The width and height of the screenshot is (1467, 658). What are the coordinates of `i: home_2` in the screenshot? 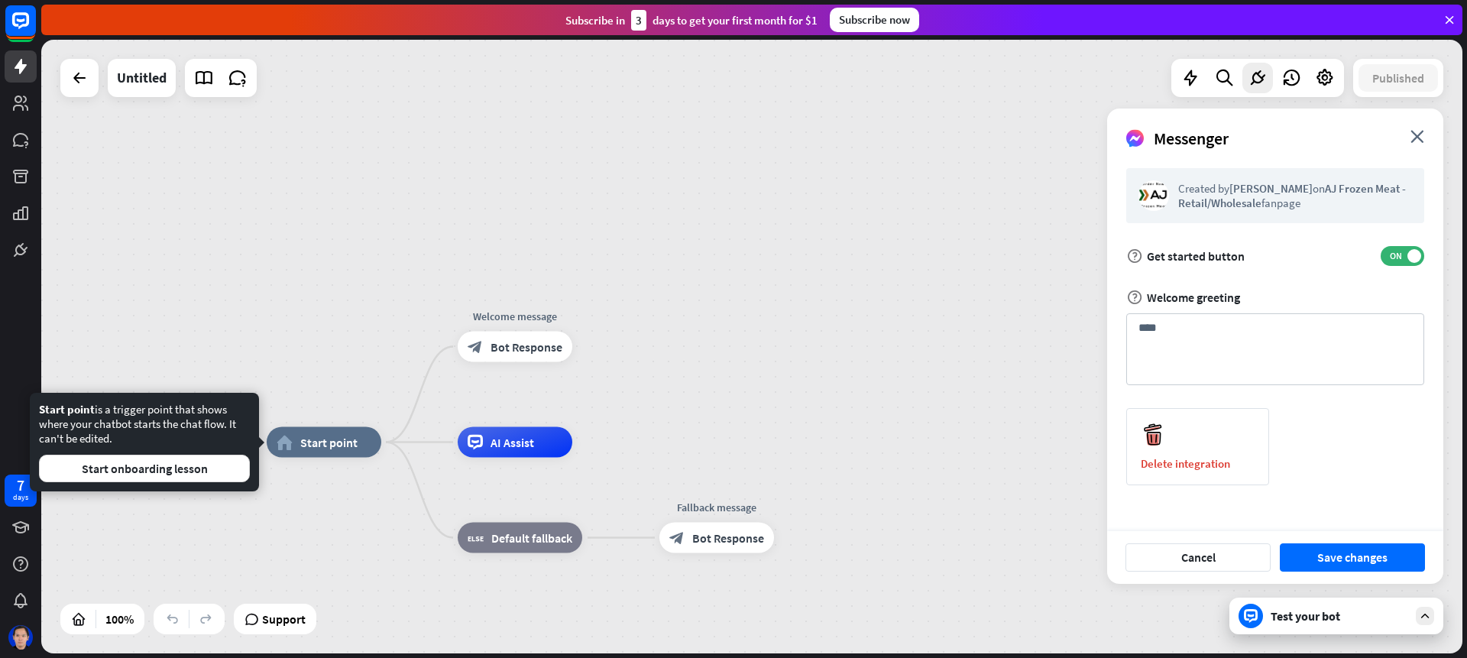 It's located at (284, 442).